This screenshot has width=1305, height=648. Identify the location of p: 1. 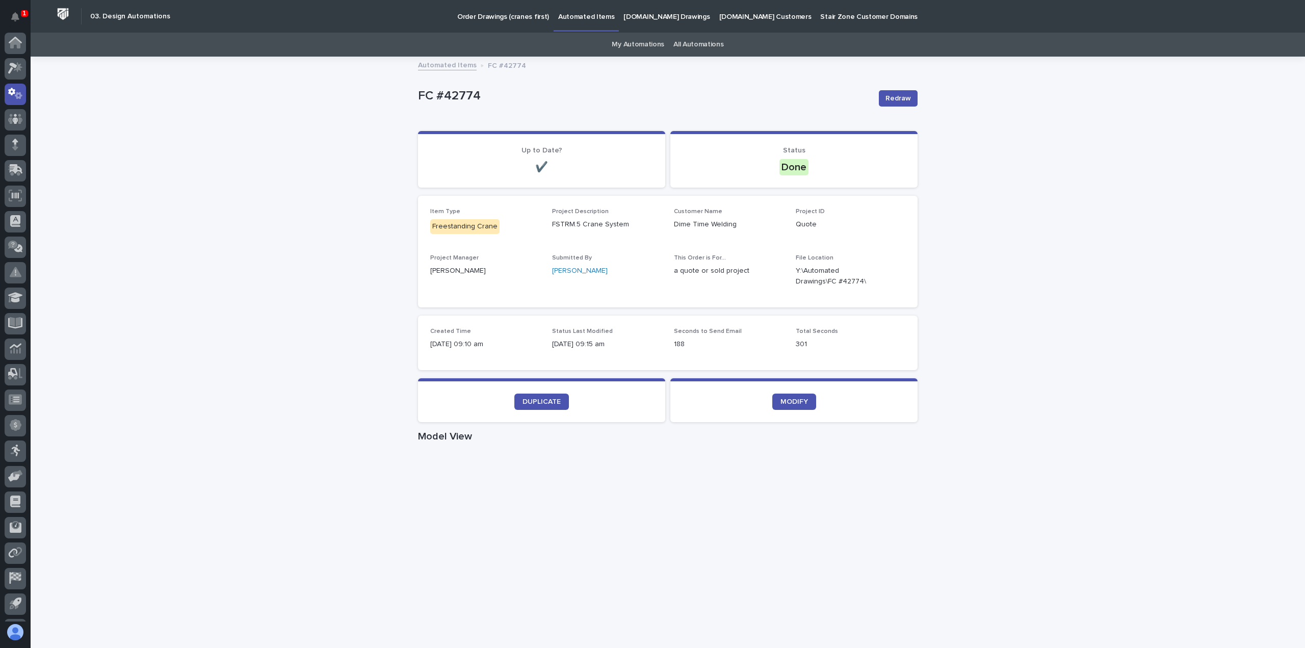
(24, 13).